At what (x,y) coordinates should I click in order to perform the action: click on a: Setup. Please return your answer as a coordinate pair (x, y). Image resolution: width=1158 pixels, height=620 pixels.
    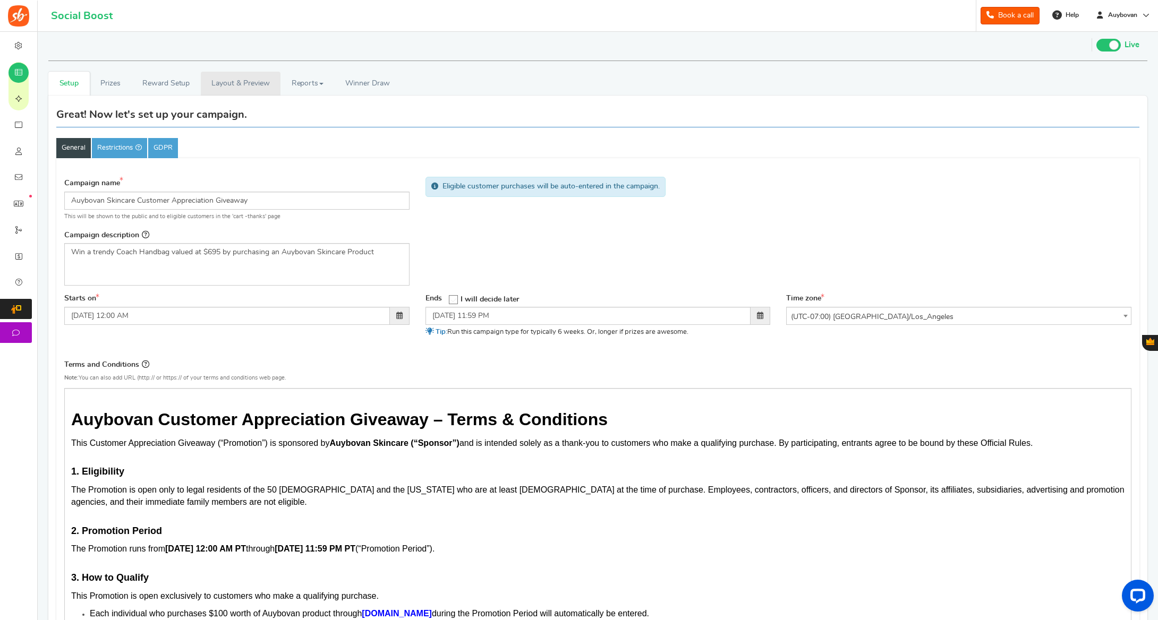
    Looking at the image, I should click on (69, 83).